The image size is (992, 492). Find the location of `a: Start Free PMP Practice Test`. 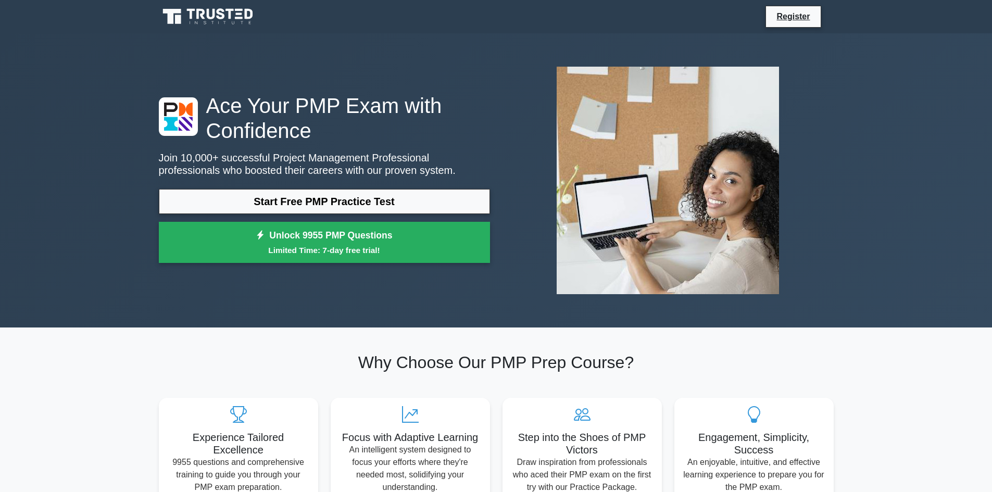

a: Start Free PMP Practice Test is located at coordinates (325, 202).